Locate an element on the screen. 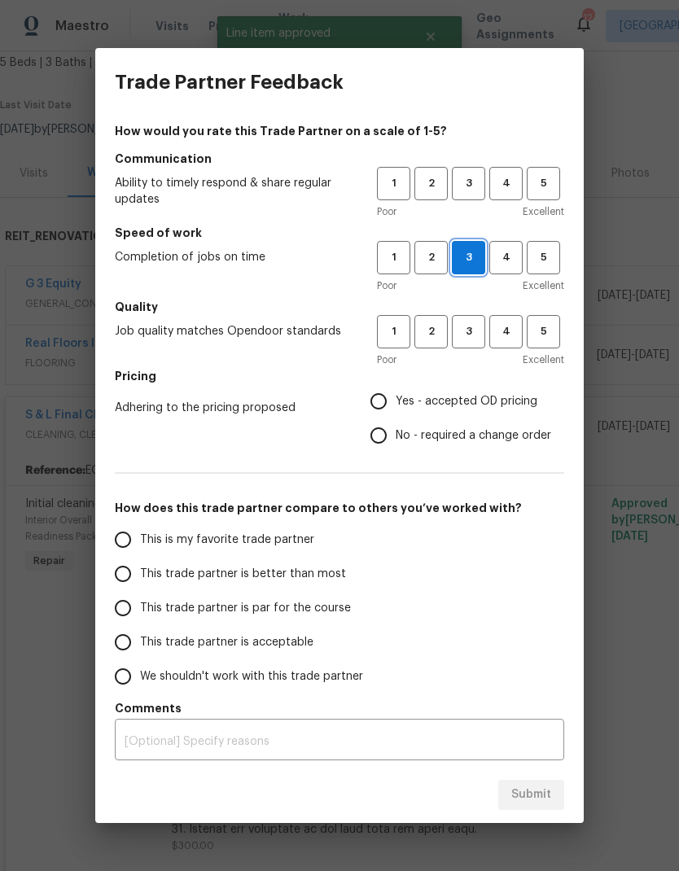 This screenshot has width=679, height=871. h5: Quality is located at coordinates (339, 307).